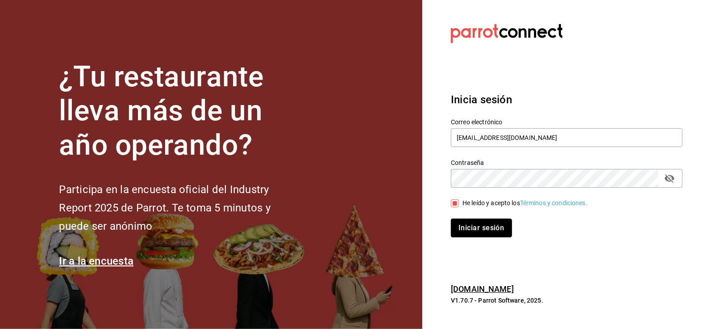 The width and height of the screenshot is (704, 329). Describe the element at coordinates (554, 203) in the screenshot. I see `a: Términos y condiciones.` at that location.